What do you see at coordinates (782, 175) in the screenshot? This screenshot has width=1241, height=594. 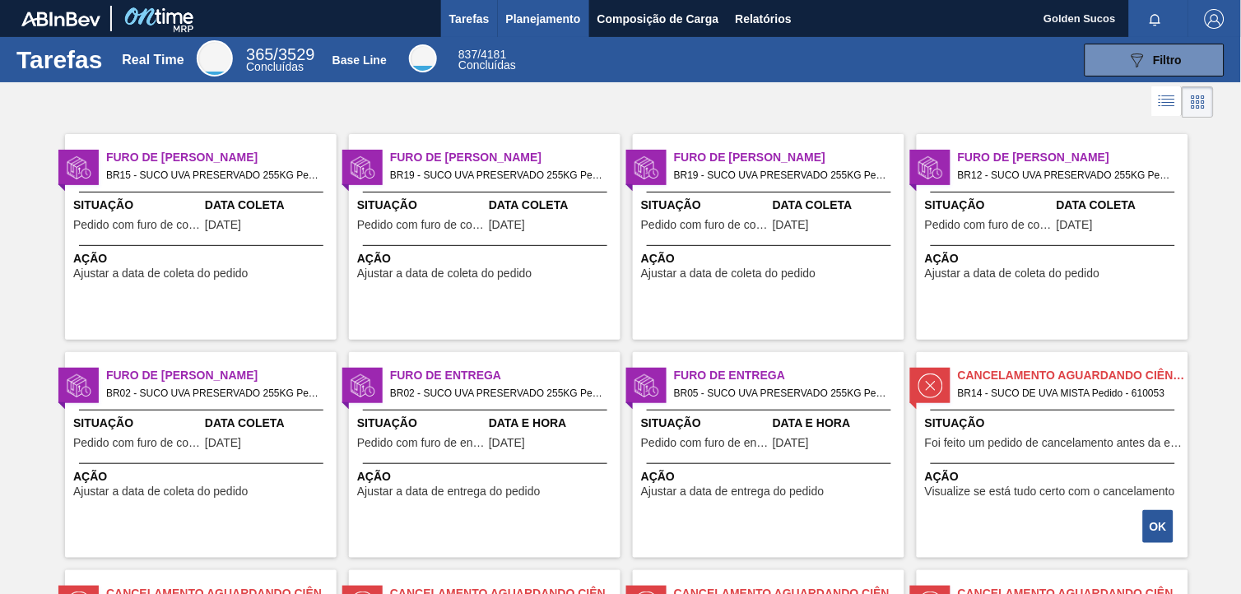 I see `span: BR19 - SUCO UVA PRESERVADO 255KG Pedido - 1981397` at bounding box center [782, 175].